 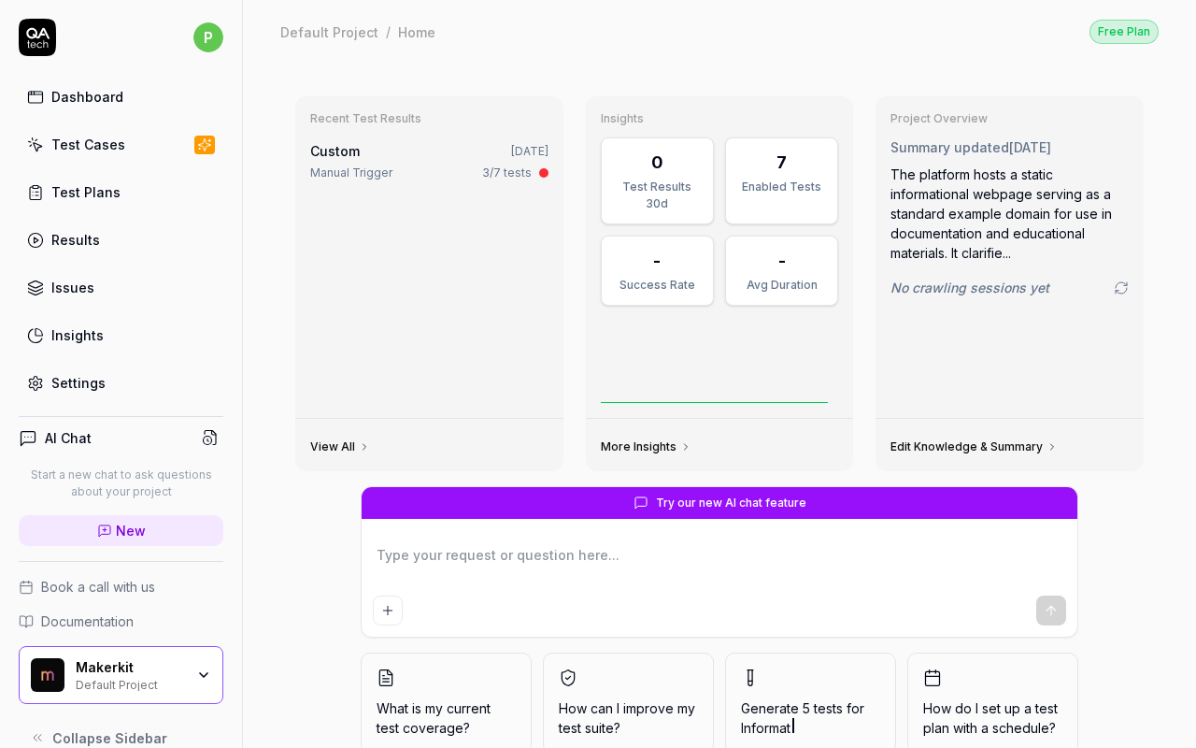 What do you see at coordinates (130, 667) in the screenshot?
I see `div: Makerkit` at bounding box center [130, 667].